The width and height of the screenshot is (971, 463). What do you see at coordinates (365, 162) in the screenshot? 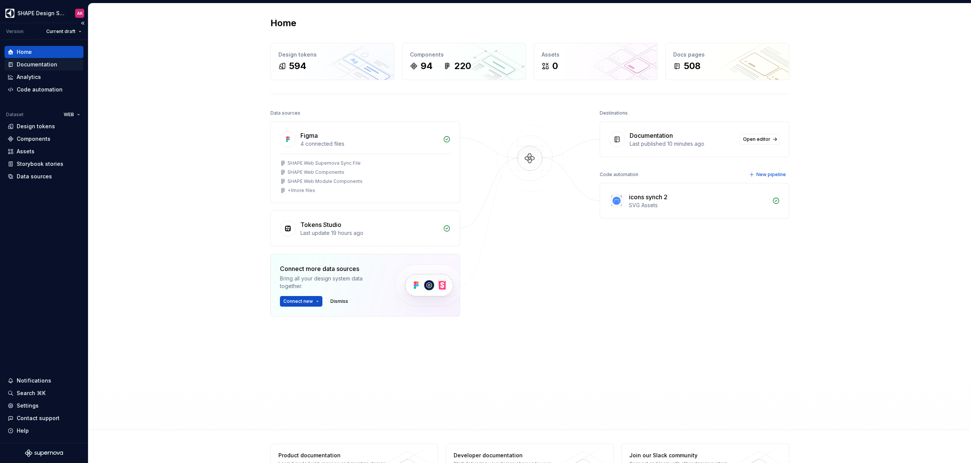
I see `a: Figma4 connected filesSHAPE Web Supernova Sync FileSHAPE Web ComponentsSHAPE Web Module Component...` at bounding box center [365, 162].